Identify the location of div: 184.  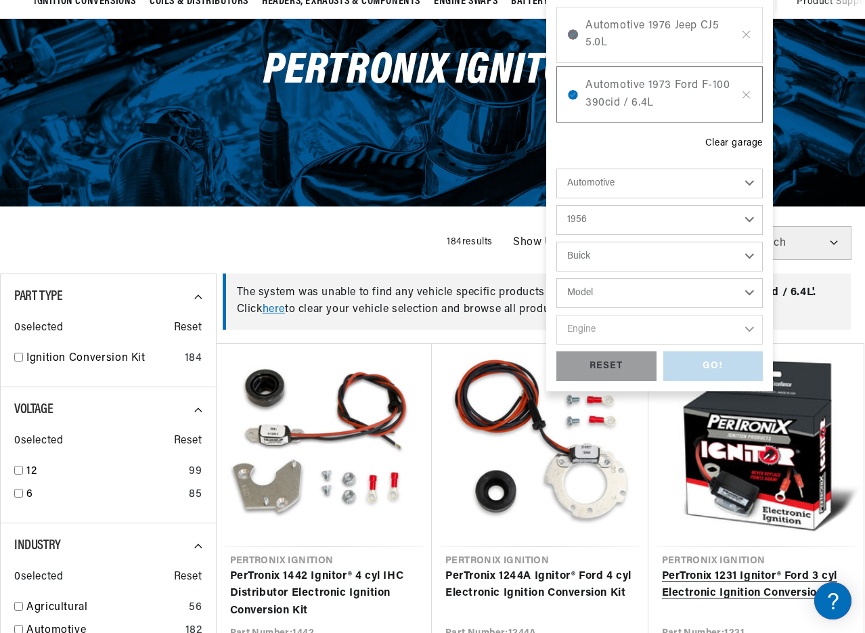
(194, 359).